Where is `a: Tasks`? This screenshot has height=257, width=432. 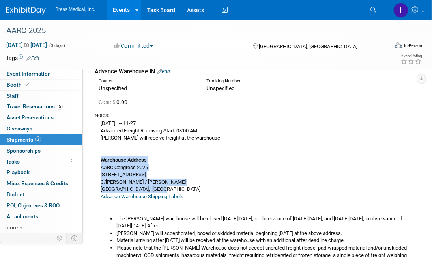 a: Tasks is located at coordinates (41, 162).